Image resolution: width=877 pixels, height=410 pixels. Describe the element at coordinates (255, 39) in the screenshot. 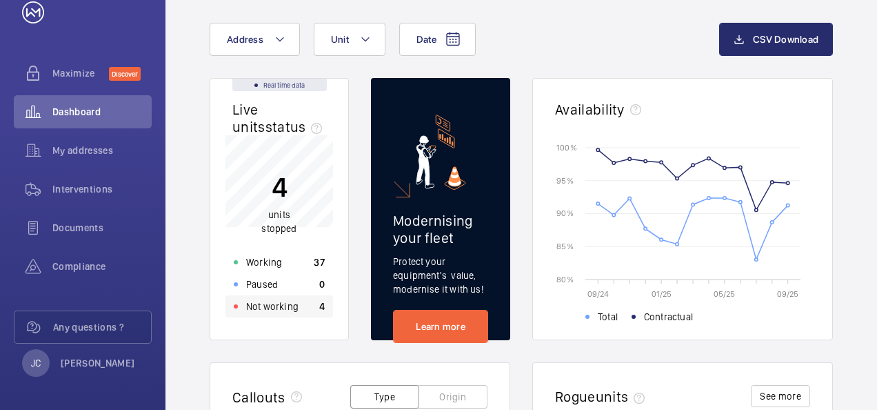

I see `button: Address` at that location.